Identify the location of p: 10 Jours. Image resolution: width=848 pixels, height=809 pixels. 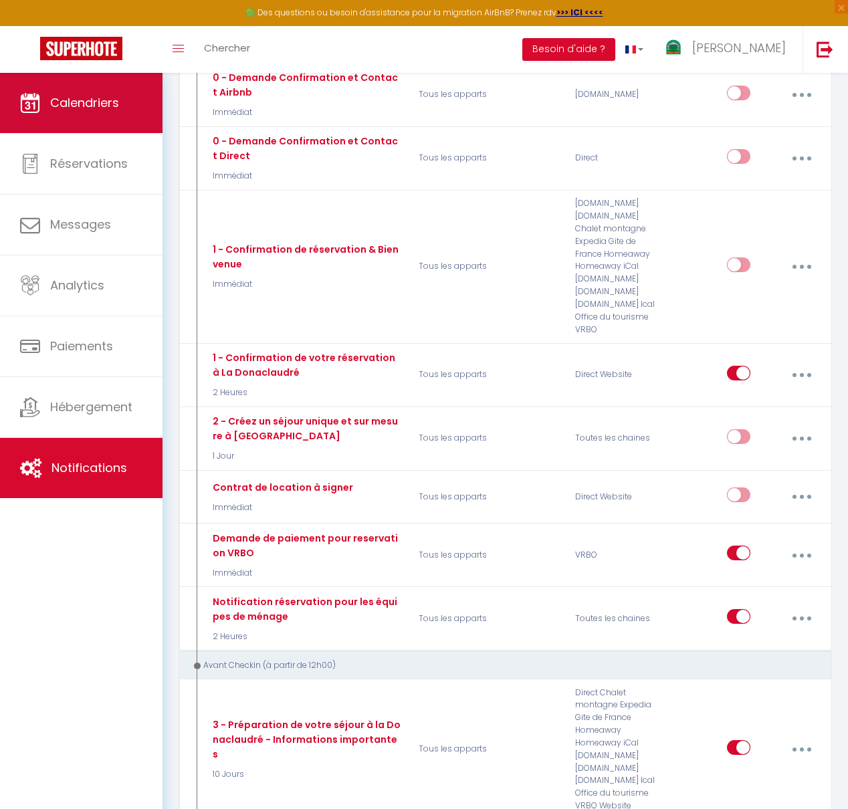
(305, 774).